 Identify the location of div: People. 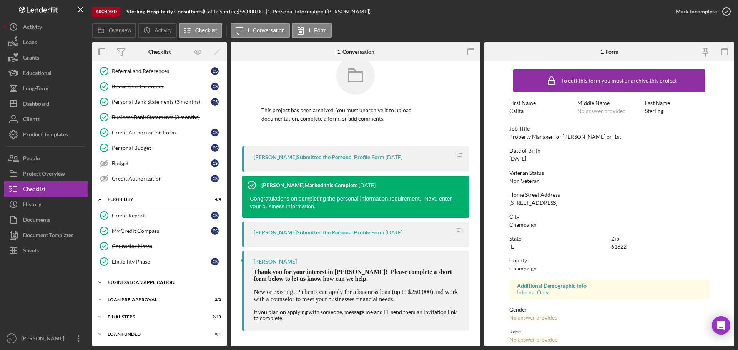
(31, 159).